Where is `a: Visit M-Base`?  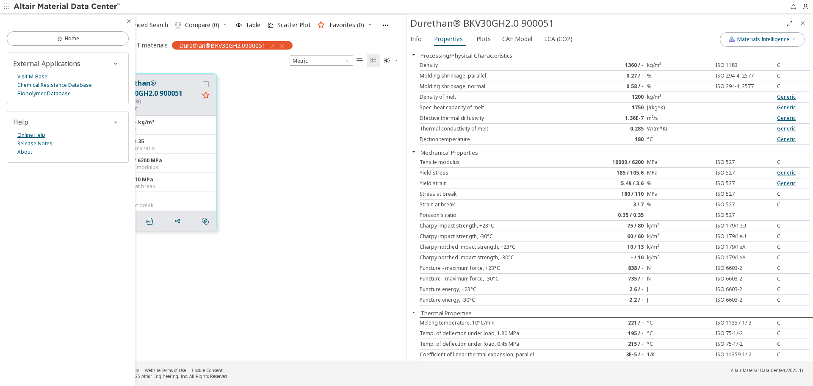
a: Visit M-Base is located at coordinates (32, 77).